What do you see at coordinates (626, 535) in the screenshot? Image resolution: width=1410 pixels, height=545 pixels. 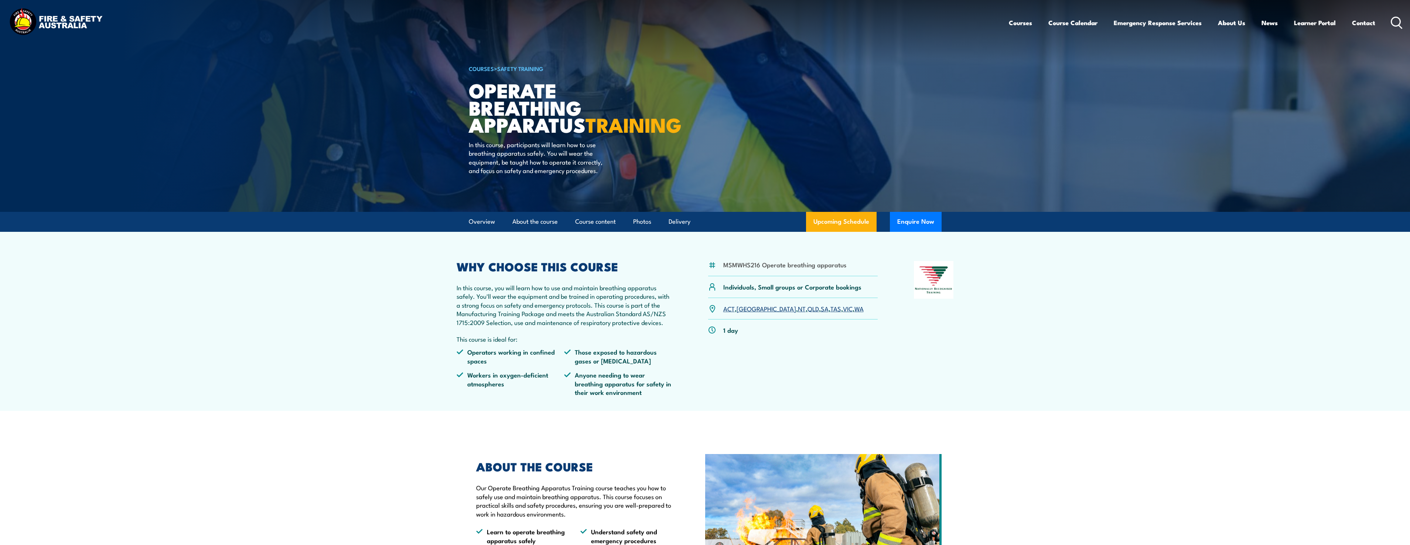 I see `li: Understand safety and emergency procedures` at bounding box center [626, 535].